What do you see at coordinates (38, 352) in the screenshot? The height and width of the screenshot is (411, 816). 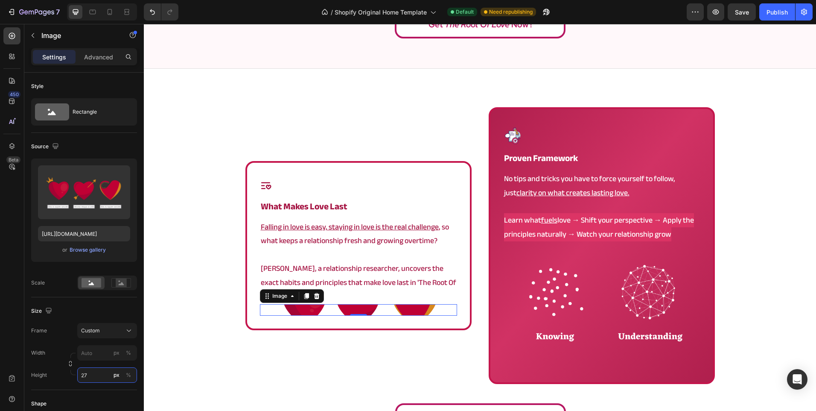 I see `label: Width` at bounding box center [38, 352].